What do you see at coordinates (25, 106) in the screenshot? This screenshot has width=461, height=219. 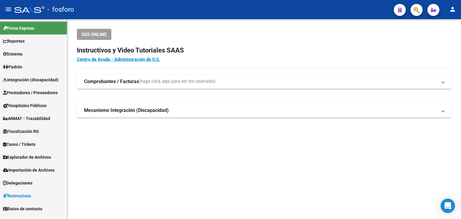 I see `span: Hospitales Públicos` at bounding box center [25, 106].